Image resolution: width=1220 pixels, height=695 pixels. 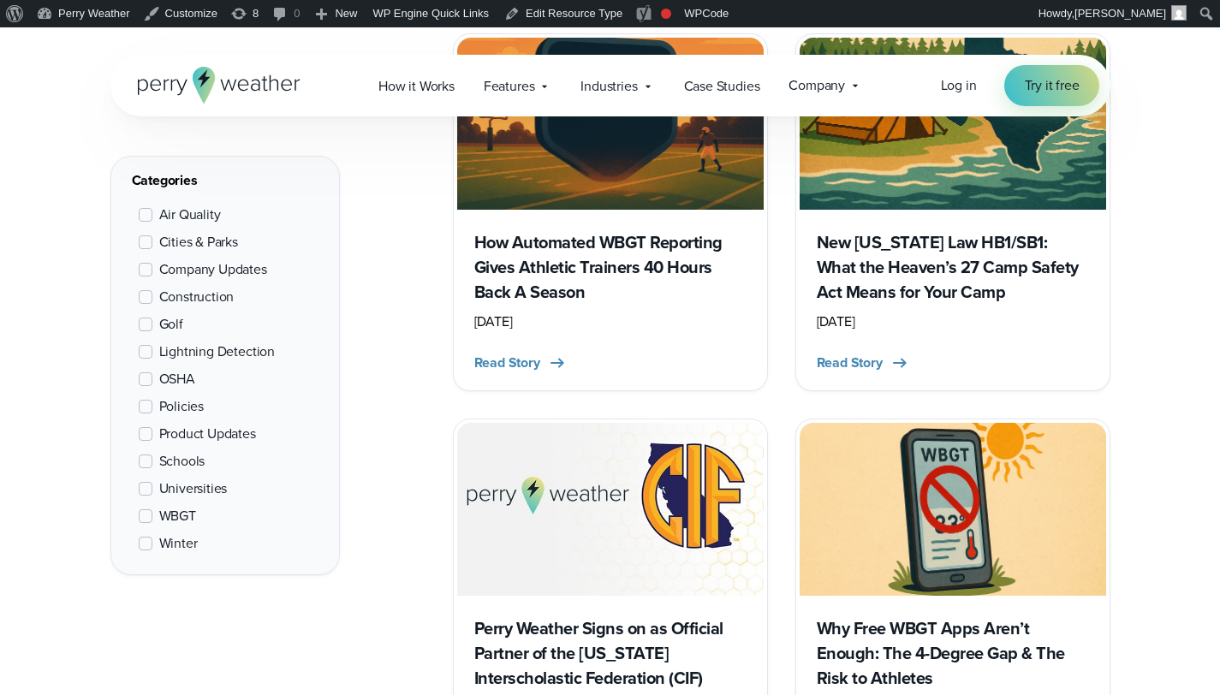 I want to click on span: Schools, so click(x=182, y=461).